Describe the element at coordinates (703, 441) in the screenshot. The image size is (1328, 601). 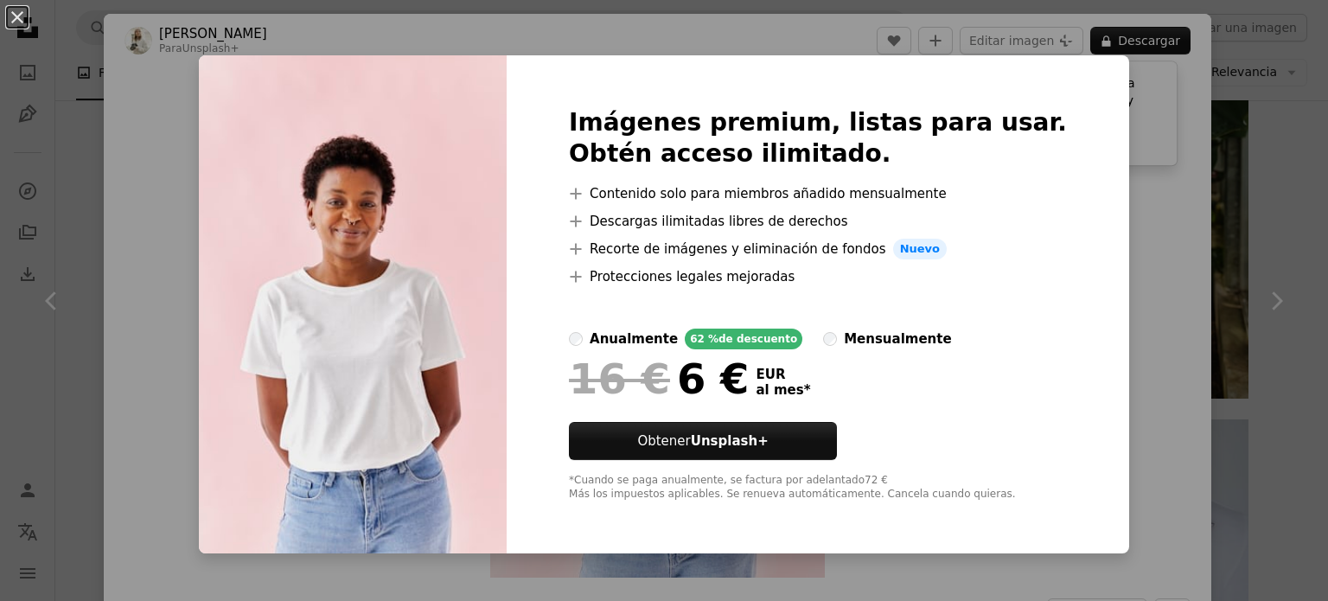
I see `button: ObtenerUnsplash+` at that location.